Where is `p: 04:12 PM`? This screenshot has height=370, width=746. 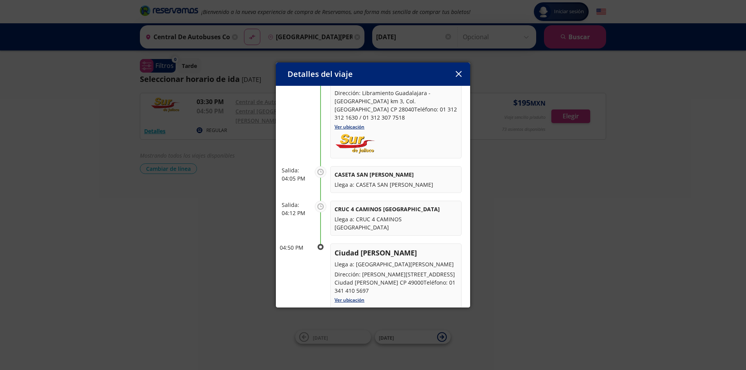 p: 04:12 PM is located at coordinates (296, 213).